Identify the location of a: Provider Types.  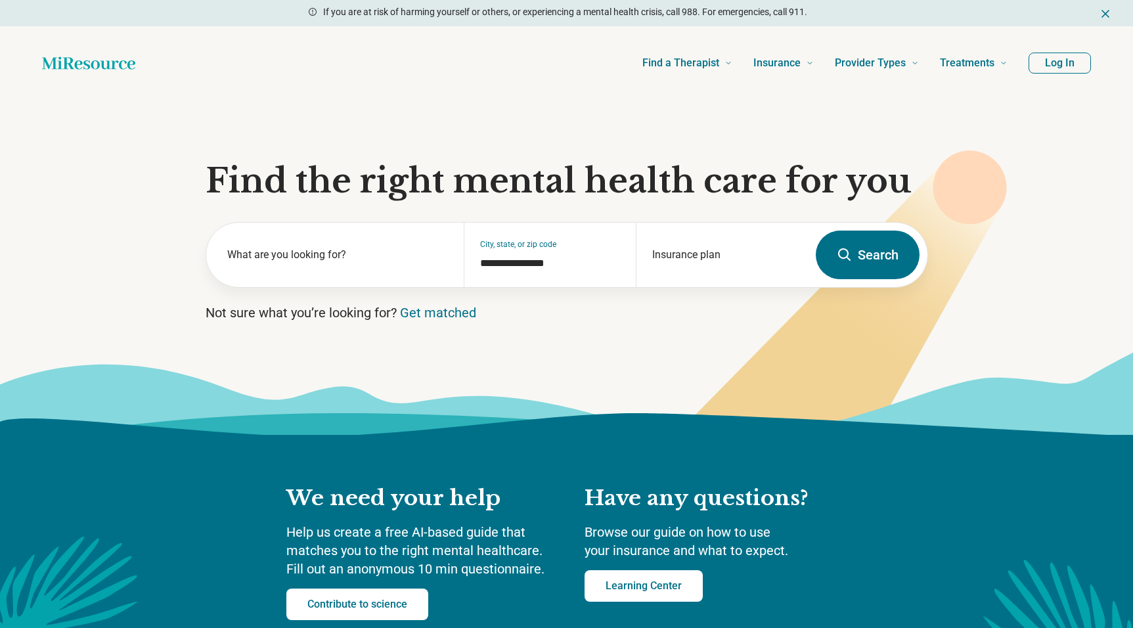
(877, 63).